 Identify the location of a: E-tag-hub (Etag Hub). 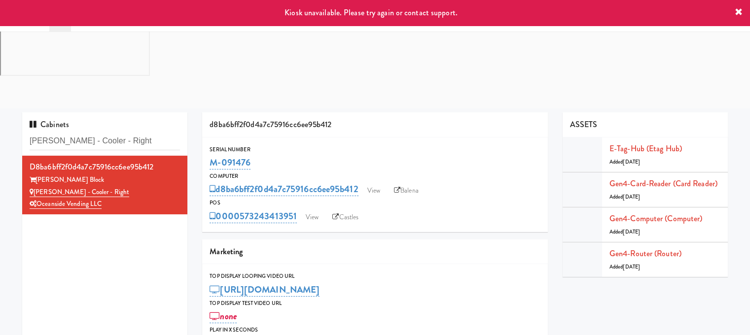
(645, 148).